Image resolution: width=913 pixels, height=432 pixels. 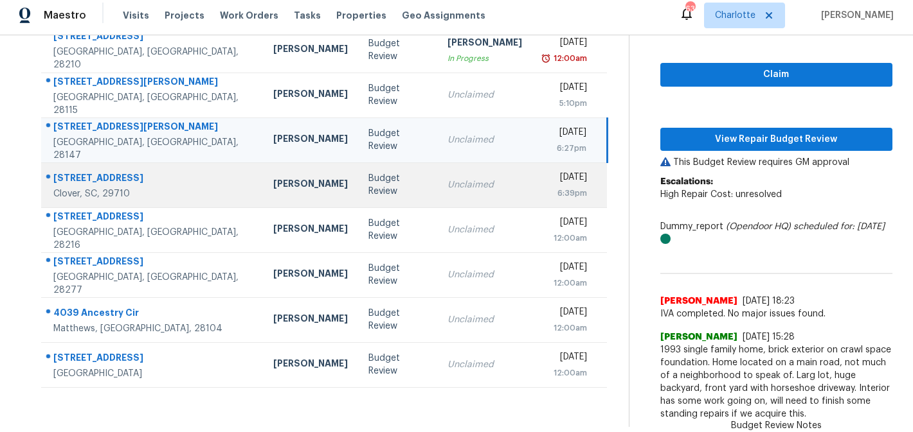 What do you see at coordinates (361, 15) in the screenshot?
I see `span: Properties` at bounding box center [361, 15].